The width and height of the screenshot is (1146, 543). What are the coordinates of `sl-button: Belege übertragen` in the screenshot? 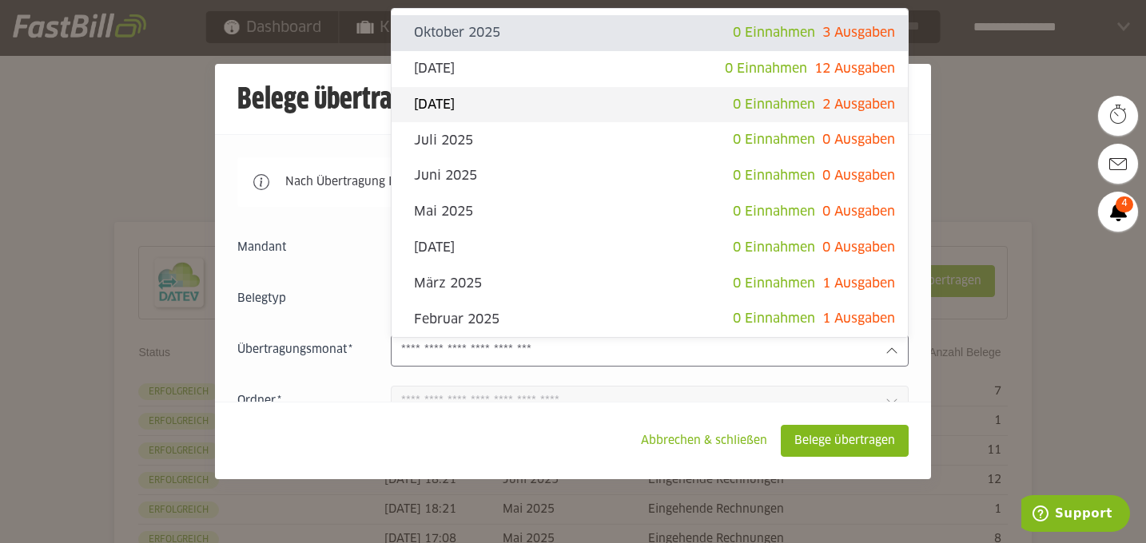 It's located at (845, 441).